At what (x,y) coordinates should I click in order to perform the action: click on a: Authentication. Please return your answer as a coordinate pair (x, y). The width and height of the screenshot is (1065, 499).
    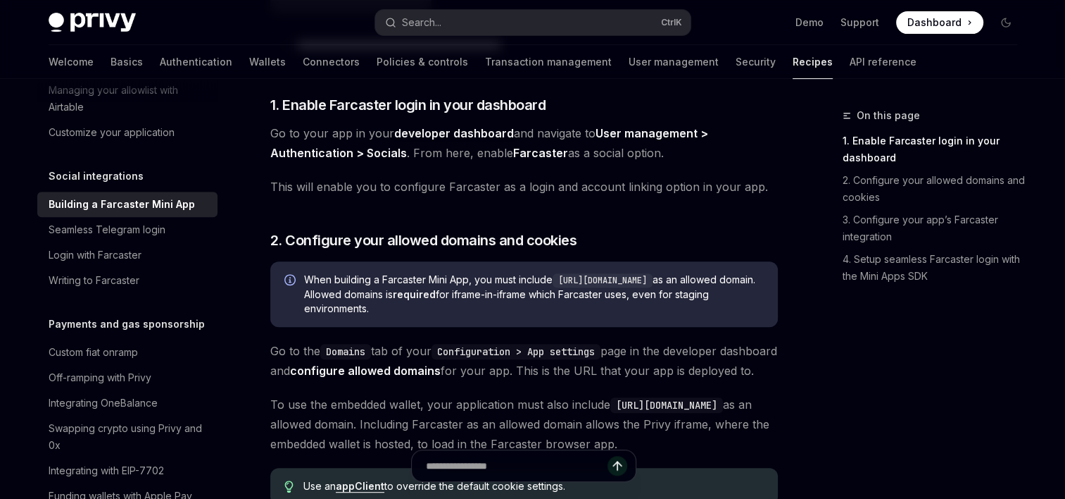
    Looking at the image, I should click on (196, 62).